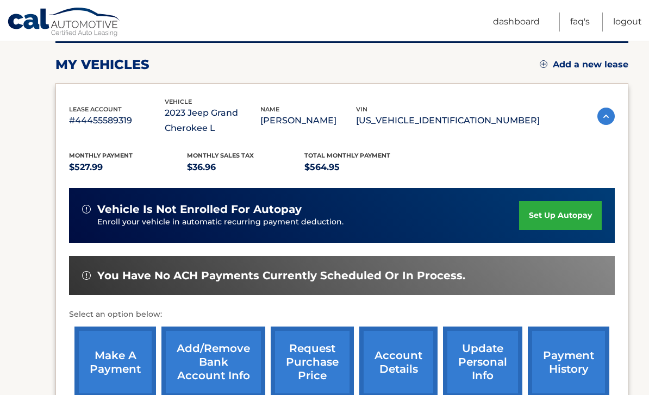 This screenshot has width=649, height=395. What do you see at coordinates (178, 102) in the screenshot?
I see `span: vehicle` at bounding box center [178, 102].